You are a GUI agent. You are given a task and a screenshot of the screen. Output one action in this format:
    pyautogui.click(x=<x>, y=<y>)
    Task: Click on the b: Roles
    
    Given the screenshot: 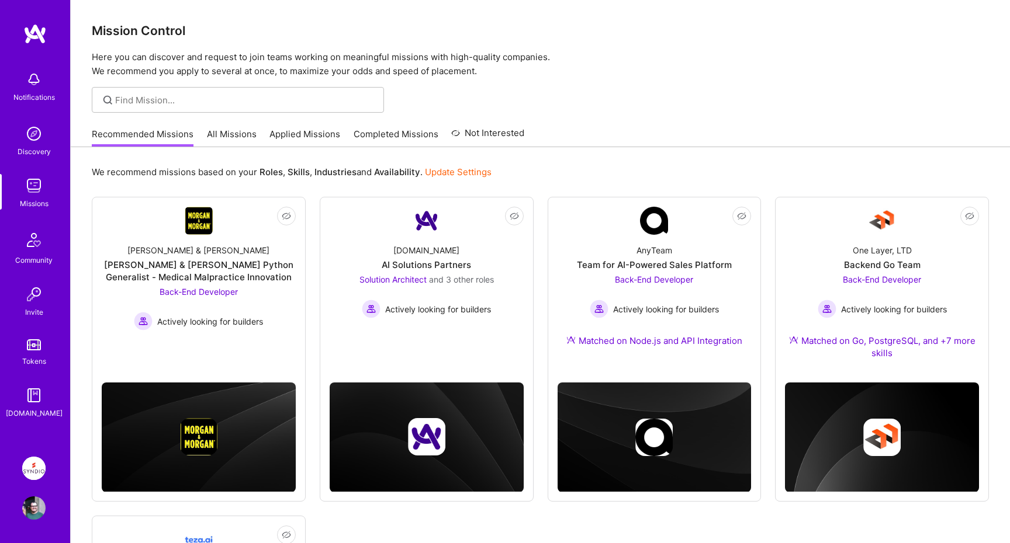 What is the action you would take?
    pyautogui.click(x=271, y=172)
    